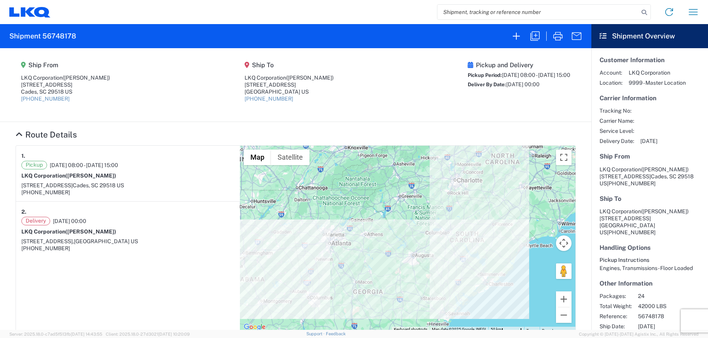 The image size is (708, 338). I want to click on strong: 2., so click(24, 212).